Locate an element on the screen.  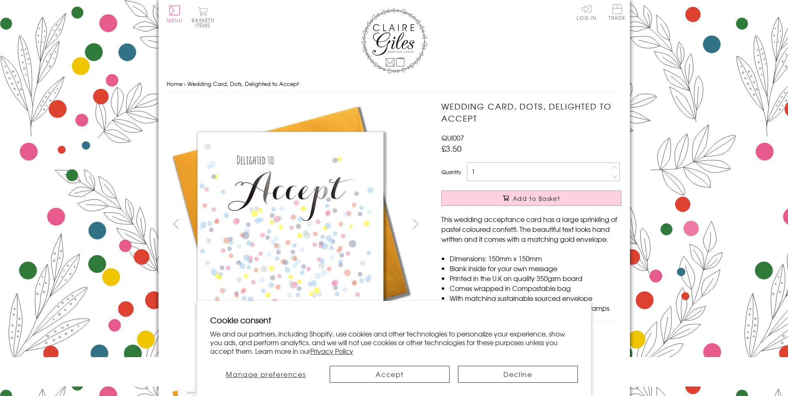
span: Wedding Card, Dots, Delighted to Accept is located at coordinates (243, 84).